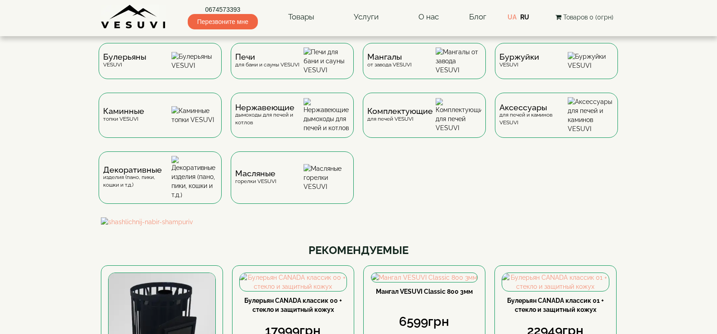  What do you see at coordinates (326, 115) in the screenshot?
I see `img: Нержавеющие дымоходы для печей и котлов` at bounding box center [326, 115].